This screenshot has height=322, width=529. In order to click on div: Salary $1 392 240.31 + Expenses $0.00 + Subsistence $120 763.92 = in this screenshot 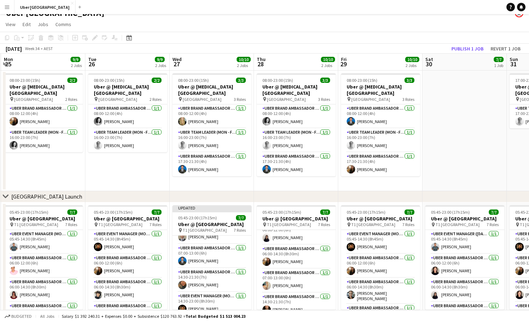, I will do `click(153, 316)`.